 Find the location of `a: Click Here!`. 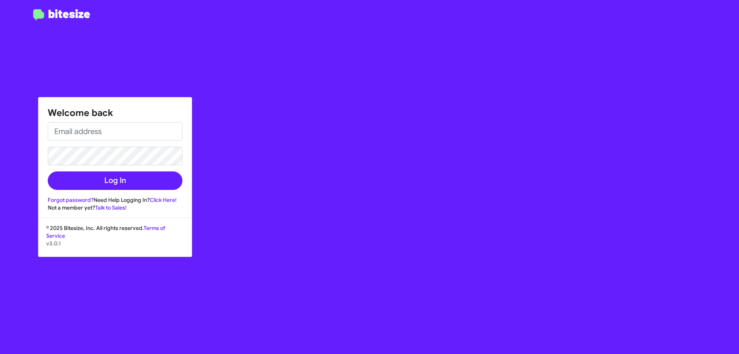

a: Click Here! is located at coordinates (163, 200).